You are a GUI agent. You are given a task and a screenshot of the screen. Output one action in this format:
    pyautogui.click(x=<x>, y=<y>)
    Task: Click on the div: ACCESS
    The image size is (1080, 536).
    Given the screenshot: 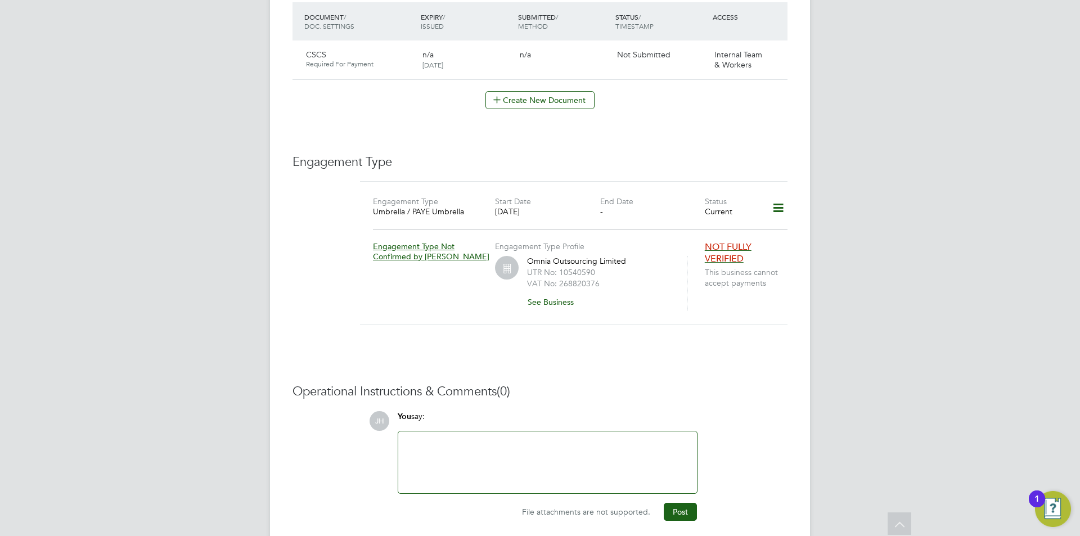 What is the action you would take?
    pyautogui.click(x=749, y=17)
    